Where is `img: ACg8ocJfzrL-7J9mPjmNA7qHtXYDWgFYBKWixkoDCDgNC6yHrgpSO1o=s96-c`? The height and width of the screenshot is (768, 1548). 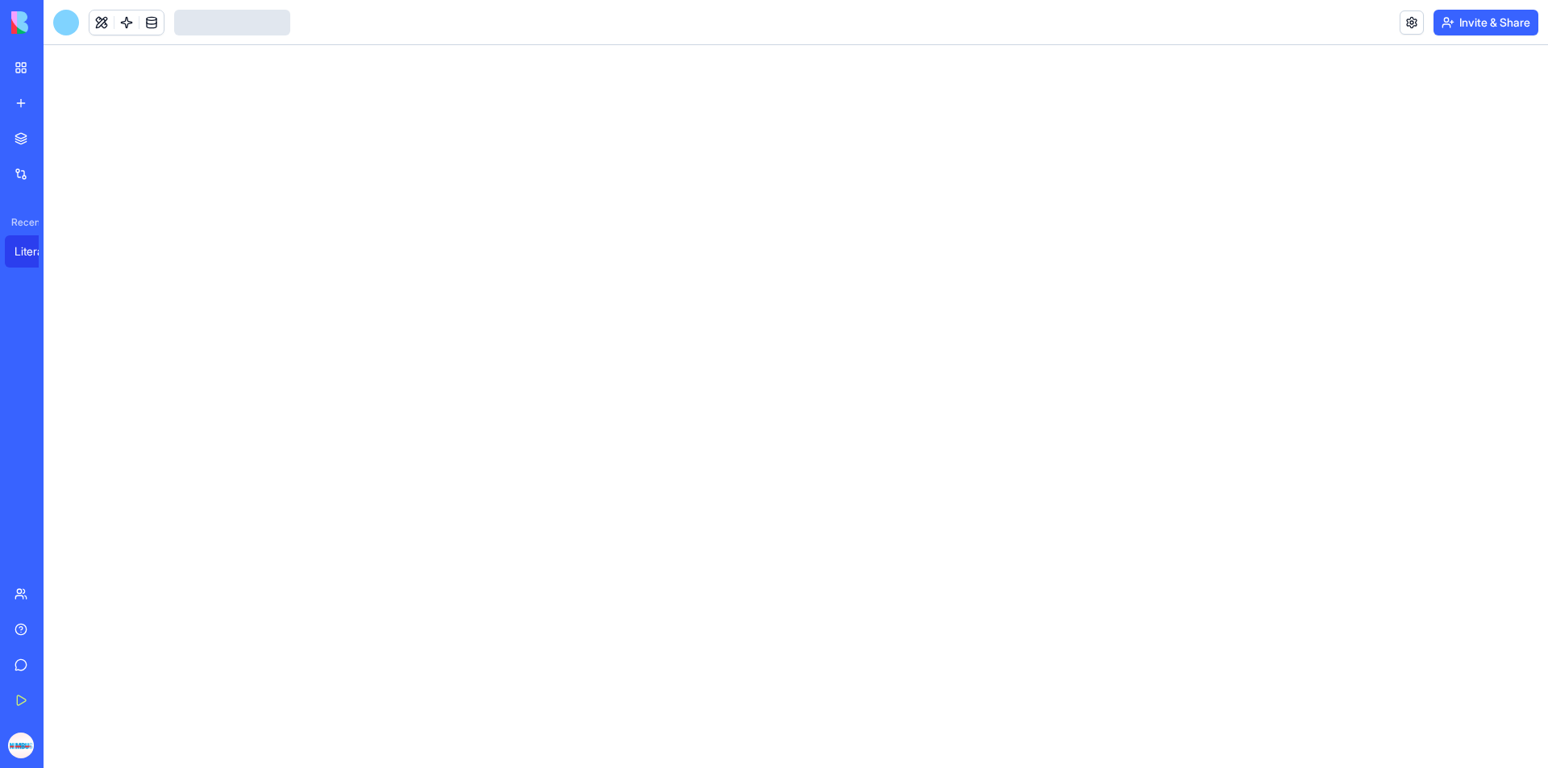 img: ACg8ocJfzrL-7J9mPjmNA7qHtXYDWgFYBKWixkoDCDgNC6yHrgpSO1o=s96-c is located at coordinates (21, 746).